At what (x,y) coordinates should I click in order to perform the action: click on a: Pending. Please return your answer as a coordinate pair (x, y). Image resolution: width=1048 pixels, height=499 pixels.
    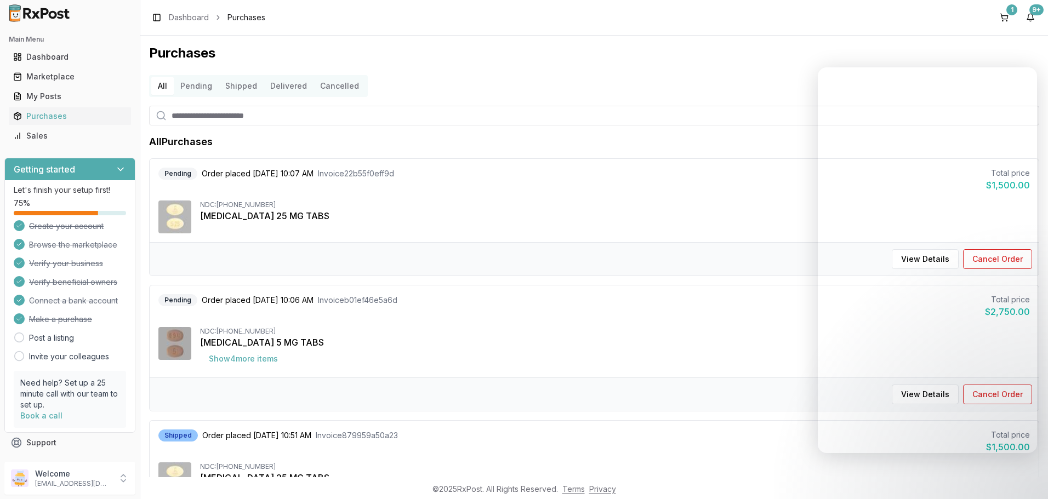
    Looking at the image, I should click on (196, 86).